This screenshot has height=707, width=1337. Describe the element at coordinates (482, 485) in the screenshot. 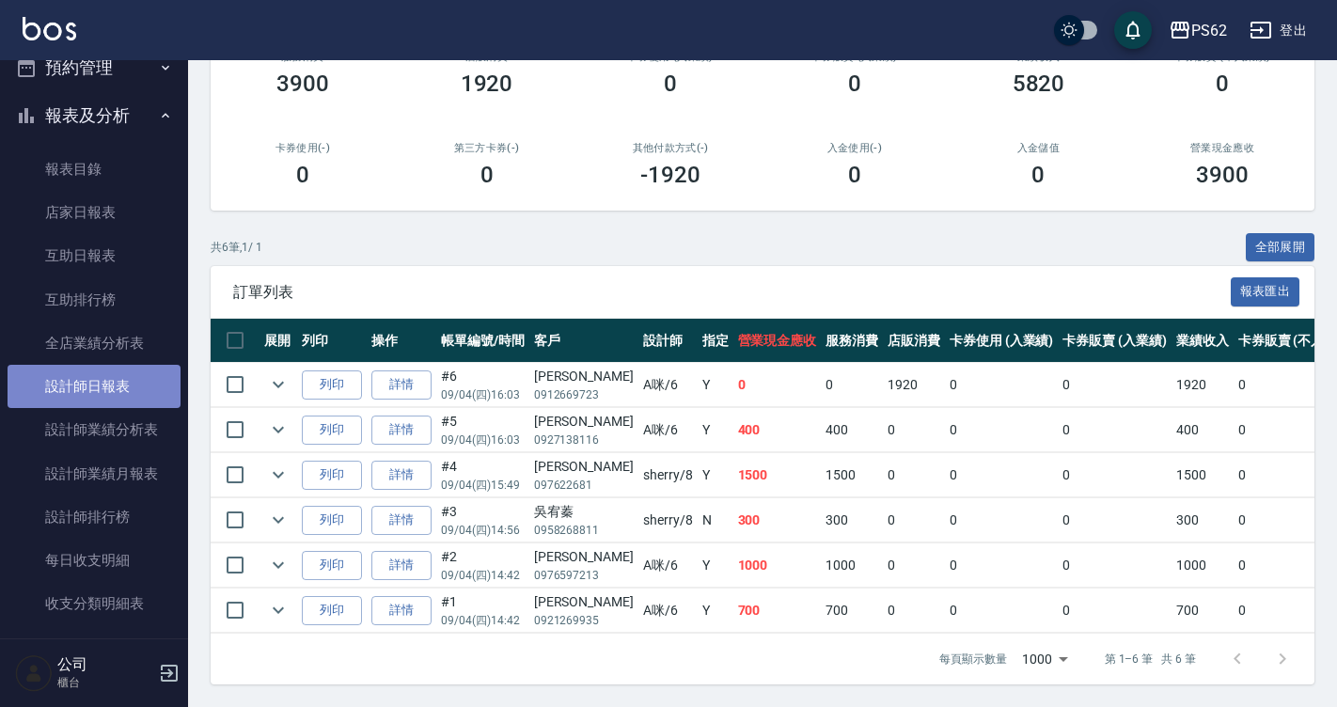

I see `p: 09/04 (四) 15:49` at that location.